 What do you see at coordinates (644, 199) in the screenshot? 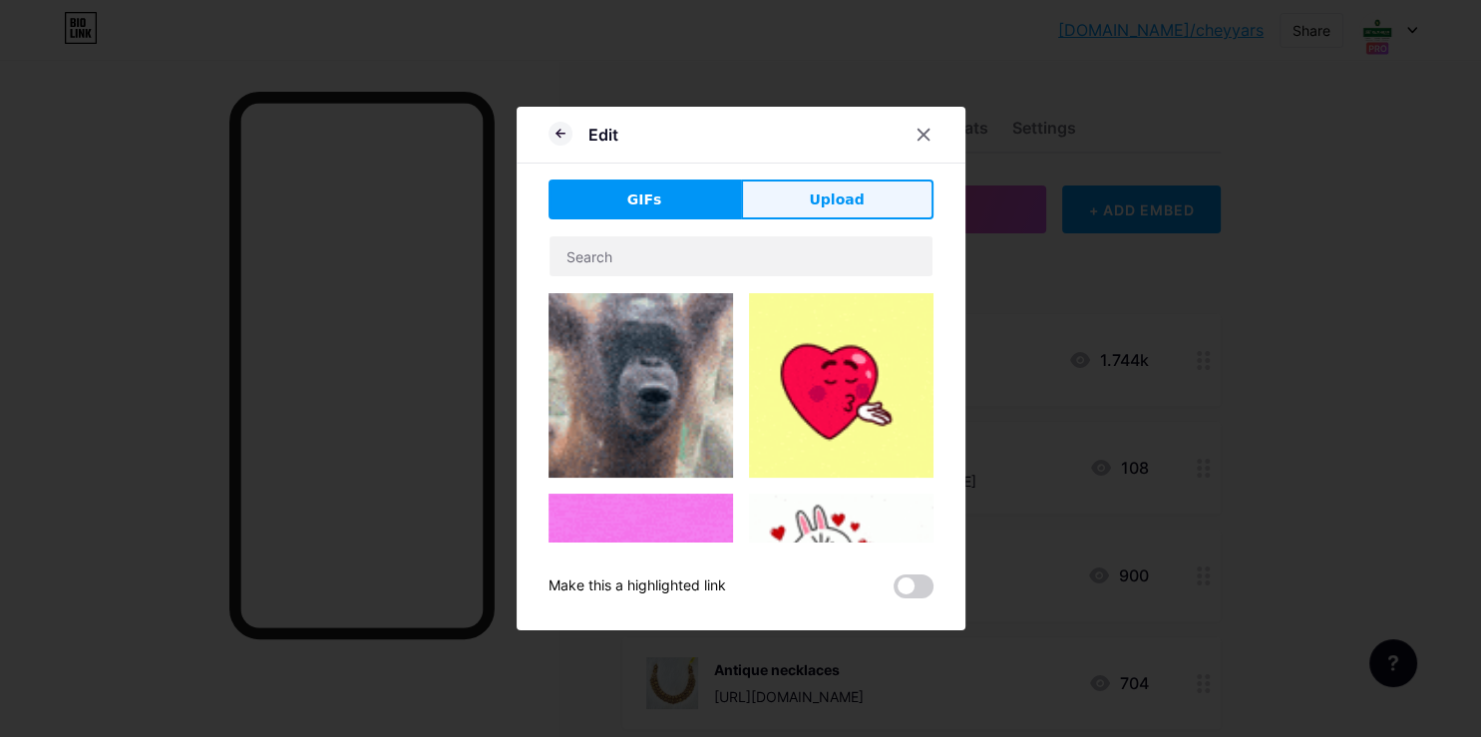
I see `button: GIFs` at bounding box center [644, 199].